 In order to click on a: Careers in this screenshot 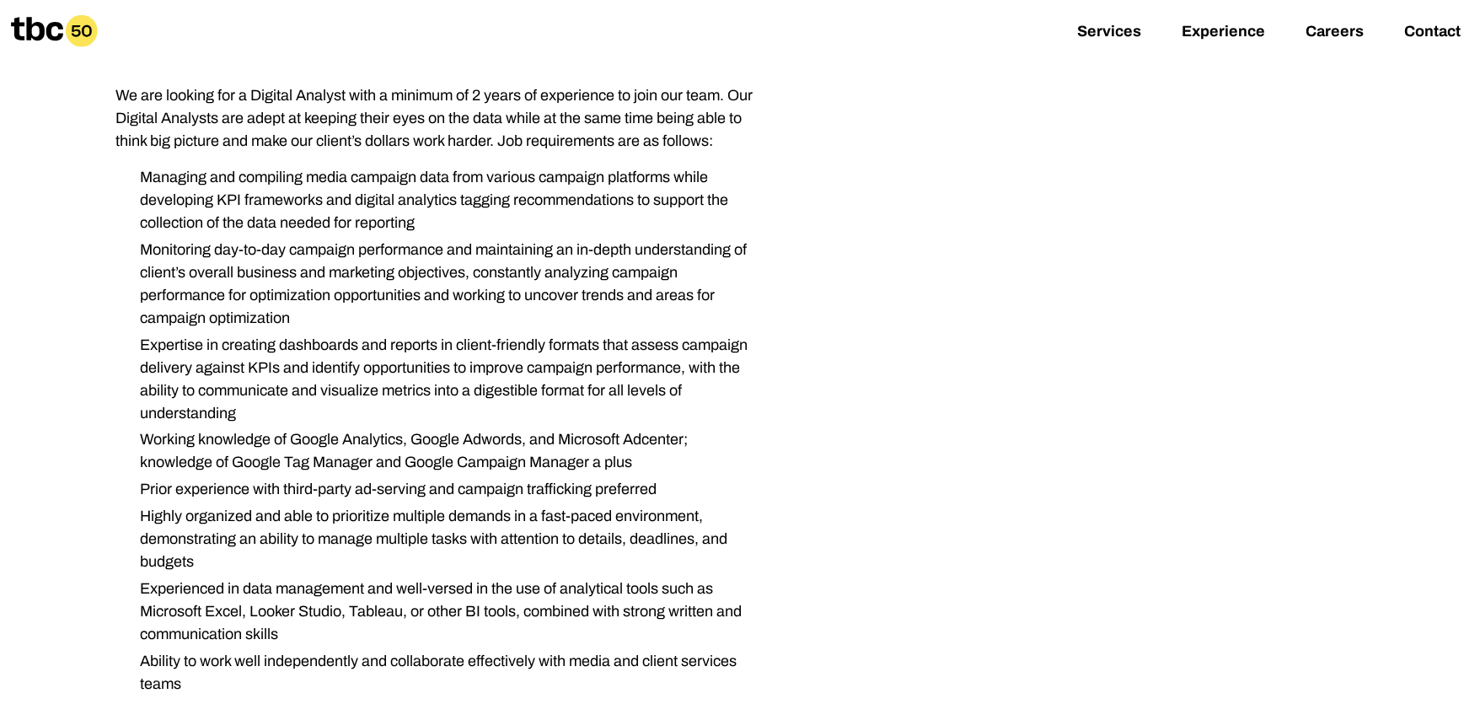, I will do `click(1335, 33)`.